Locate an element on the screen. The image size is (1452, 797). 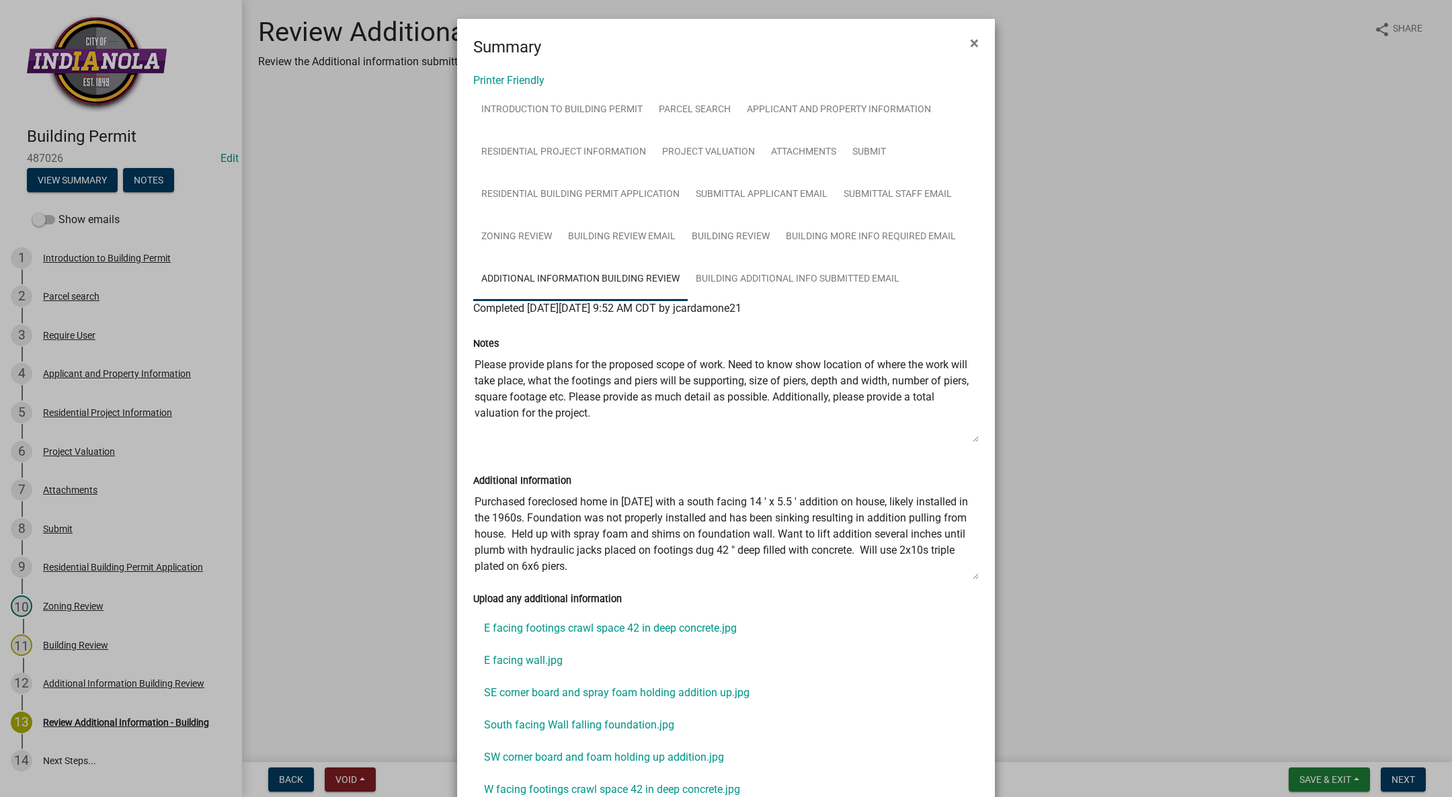
label: Notes is located at coordinates (486, 344).